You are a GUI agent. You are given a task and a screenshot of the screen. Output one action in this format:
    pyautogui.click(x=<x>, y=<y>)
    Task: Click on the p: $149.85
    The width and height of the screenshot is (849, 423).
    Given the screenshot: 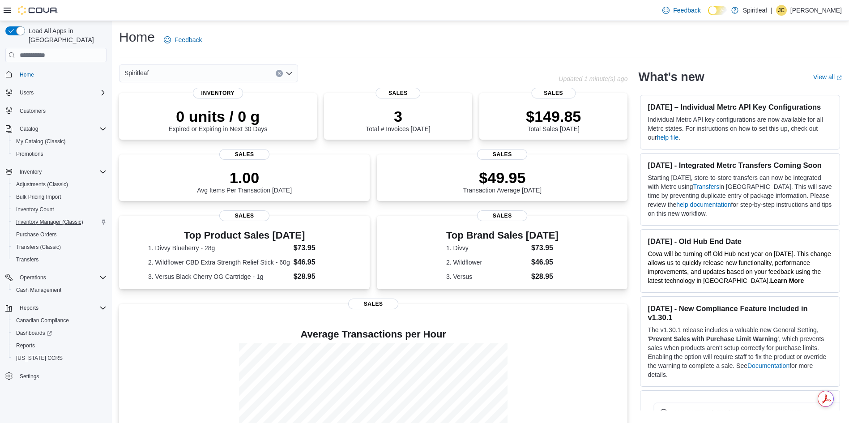 What is the action you would take?
    pyautogui.click(x=553, y=116)
    